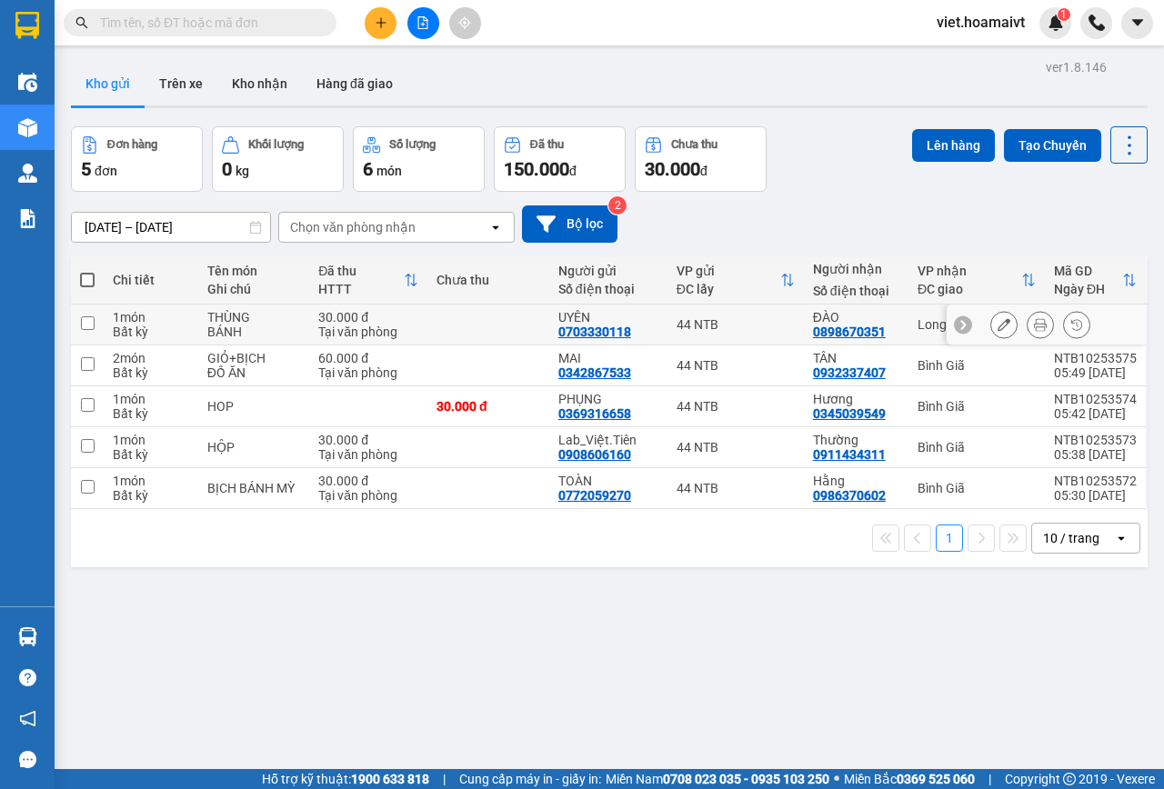  What do you see at coordinates (953, 145) in the screenshot?
I see `button: Lên hàng` at bounding box center [953, 145].